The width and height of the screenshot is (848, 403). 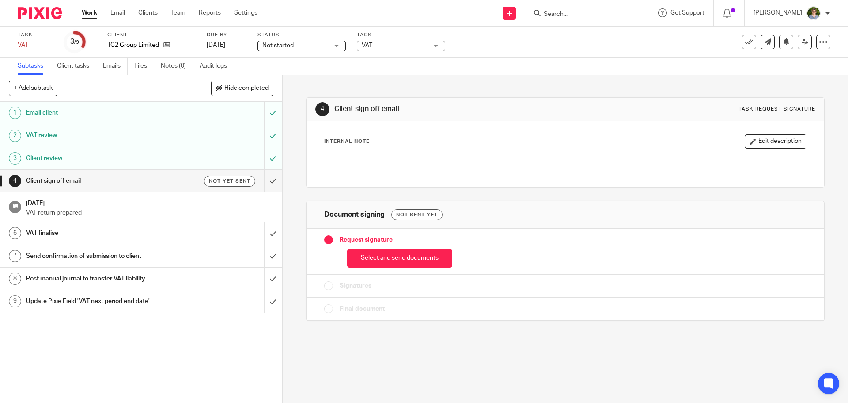 What do you see at coordinates (103, 233) in the screenshot?
I see `h1: VAT finalise` at bounding box center [103, 233].